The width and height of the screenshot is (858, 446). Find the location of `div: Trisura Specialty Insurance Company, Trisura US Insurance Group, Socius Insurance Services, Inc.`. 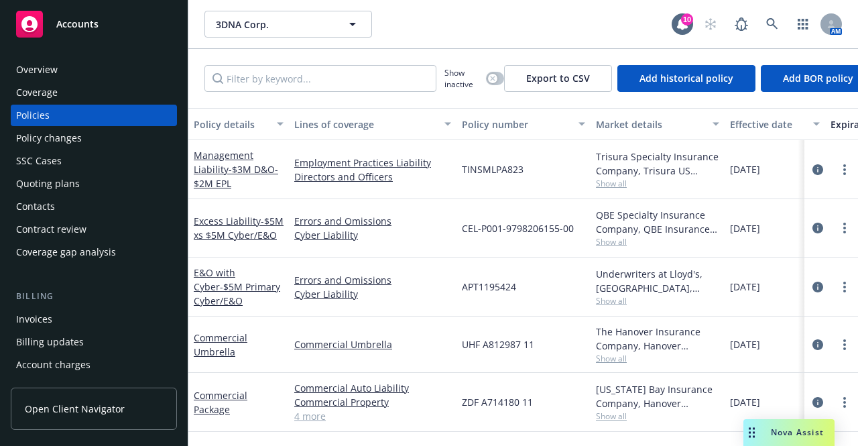

div: Trisura Specialty Insurance Company, Trisura US Insurance Group, Socius Insurance Services, Inc. is located at coordinates (658, 164).